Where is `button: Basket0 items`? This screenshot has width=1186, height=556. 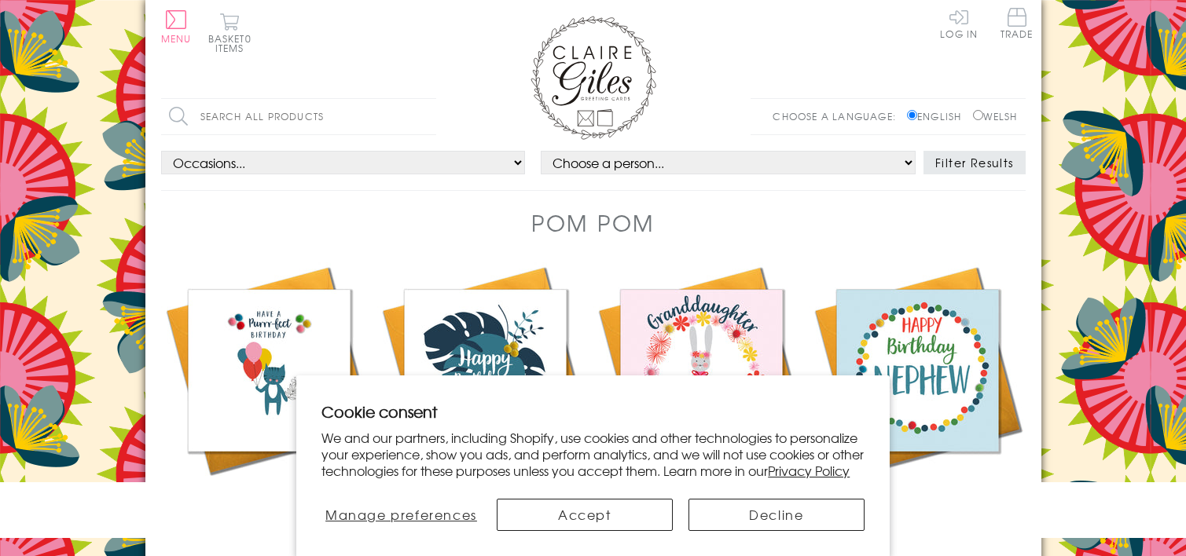 button: Basket0 items is located at coordinates (229, 32).